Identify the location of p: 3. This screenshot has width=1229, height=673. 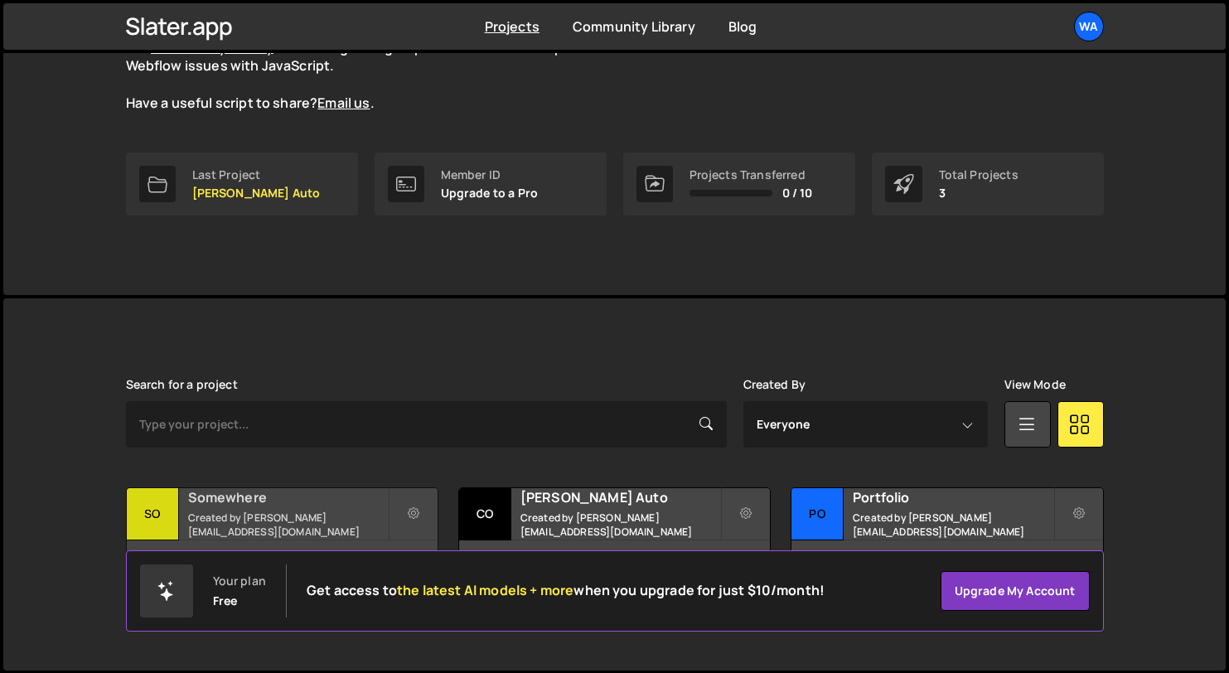
(978, 193).